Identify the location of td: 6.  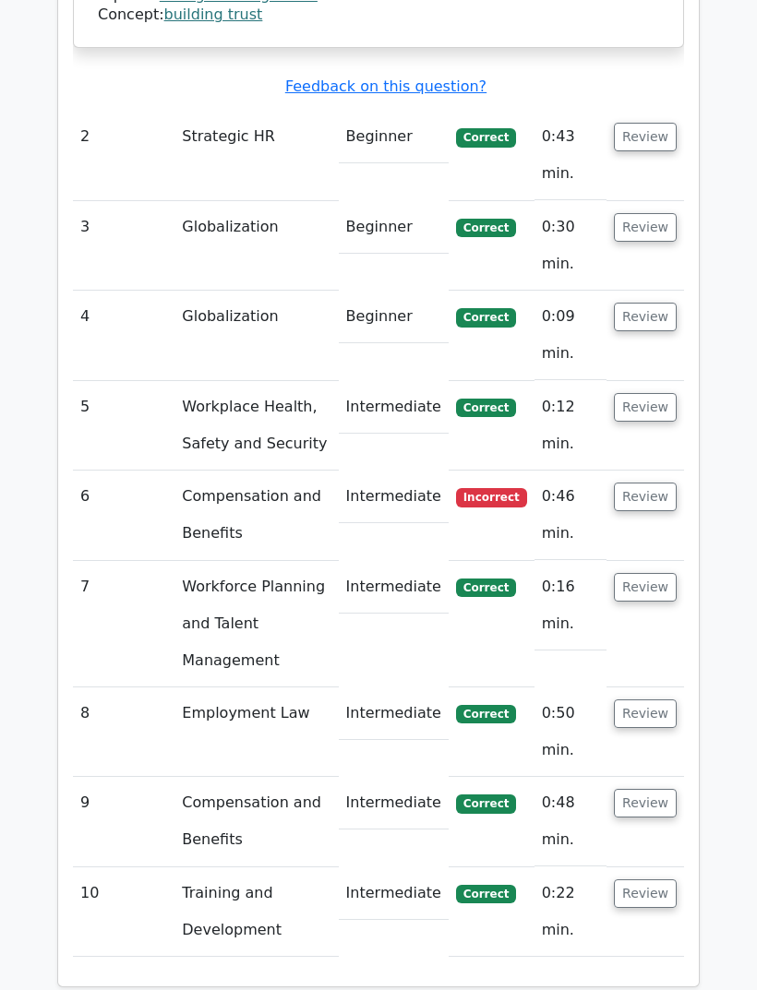
(124, 515).